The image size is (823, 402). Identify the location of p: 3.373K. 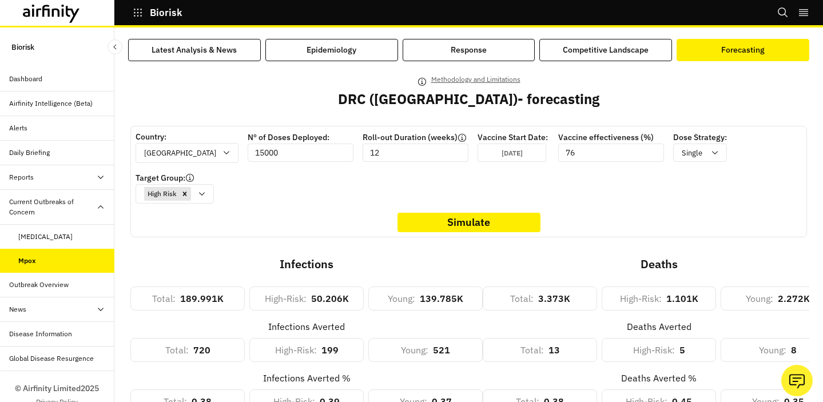
(554, 298).